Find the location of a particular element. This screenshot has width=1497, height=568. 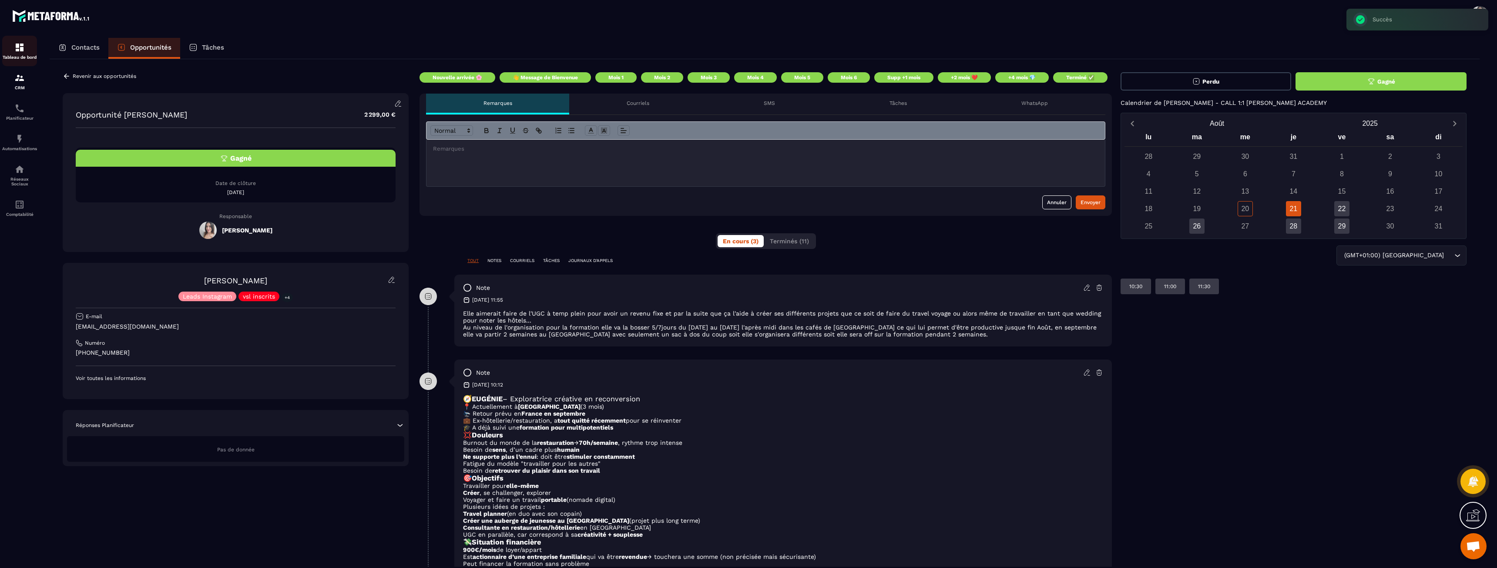

p: WhatsApp is located at coordinates (1034, 103).